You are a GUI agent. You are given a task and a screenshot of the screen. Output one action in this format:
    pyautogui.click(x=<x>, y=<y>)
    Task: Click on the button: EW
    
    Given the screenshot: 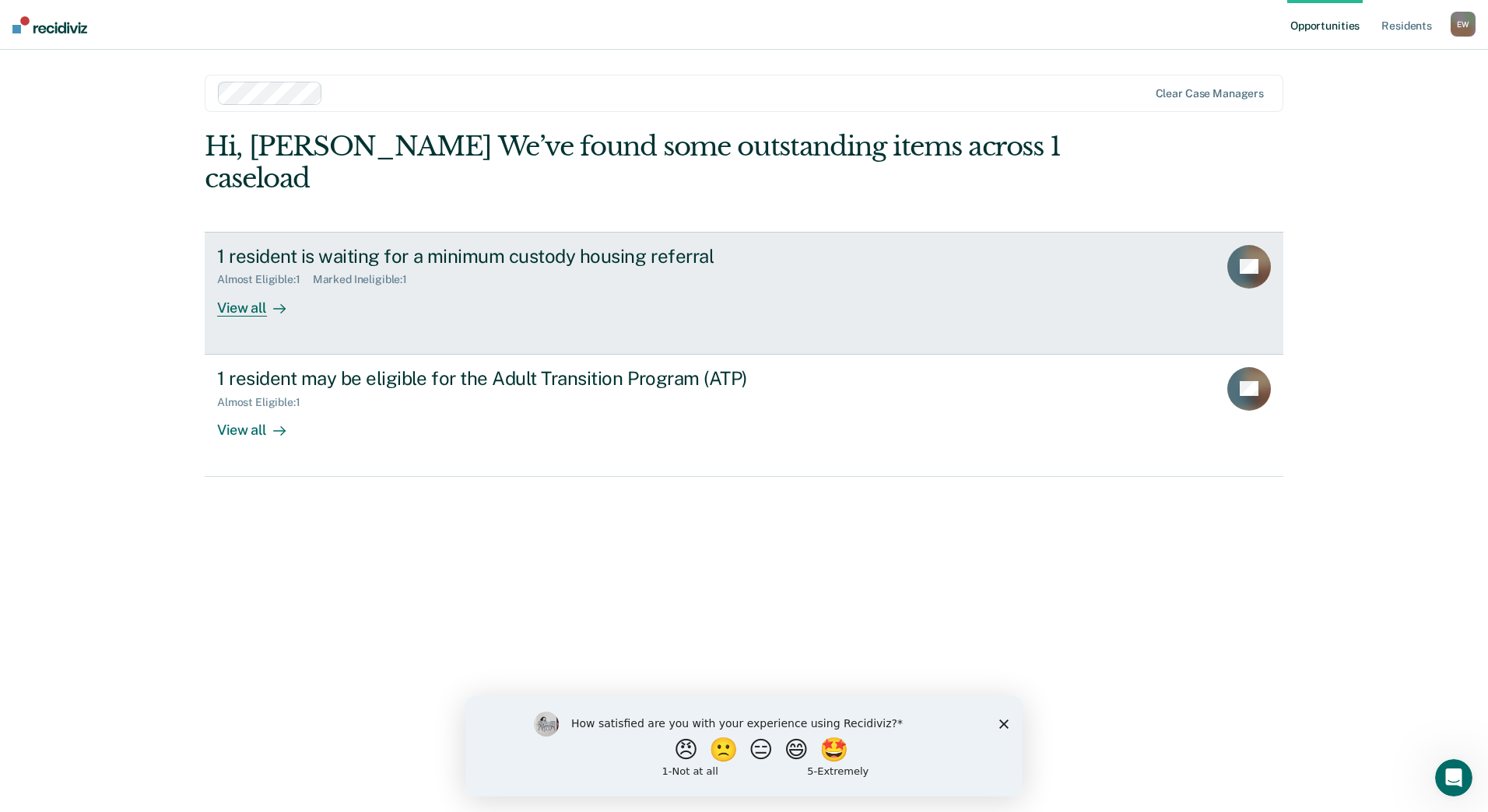 What is the action you would take?
    pyautogui.click(x=1464, y=24)
    